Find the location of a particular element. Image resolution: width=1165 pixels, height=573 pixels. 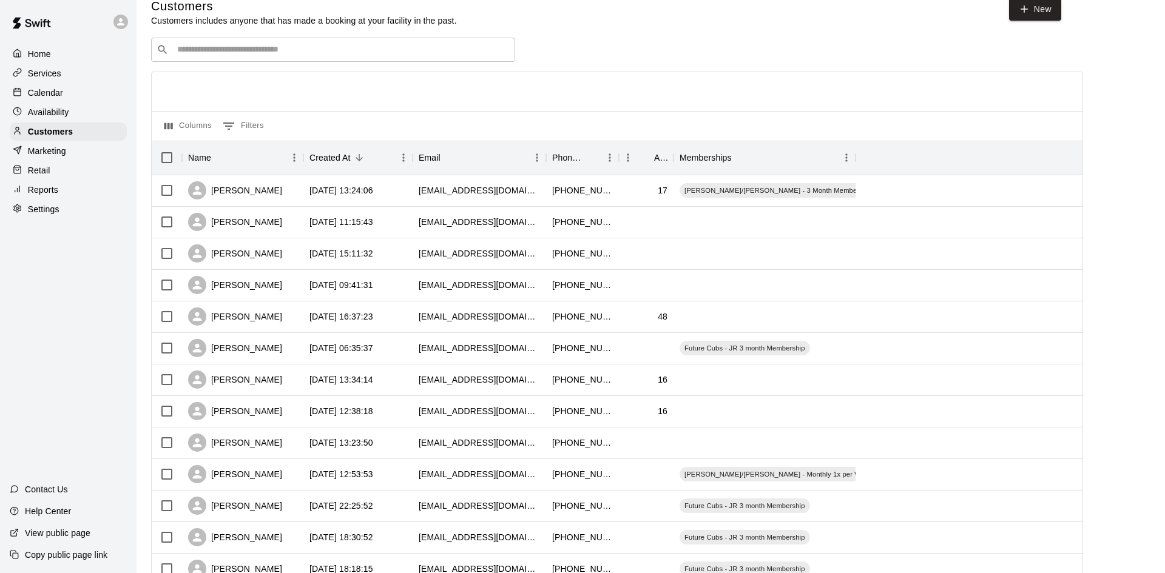

div: nickyacc02@gmail.com is located at coordinates (479, 190).